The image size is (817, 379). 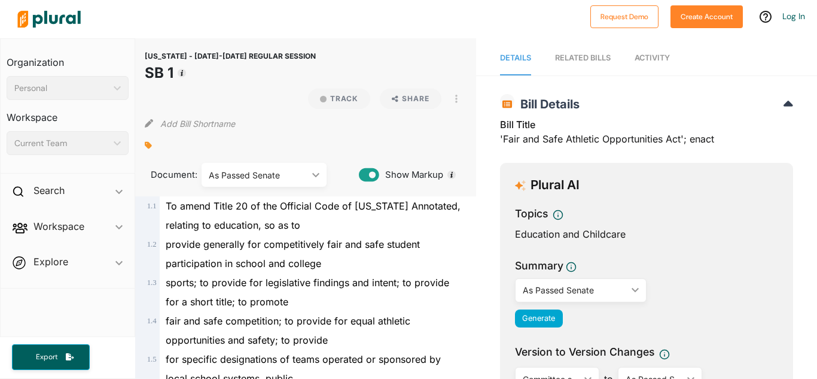 I want to click on button: Request Demo, so click(x=625, y=17).